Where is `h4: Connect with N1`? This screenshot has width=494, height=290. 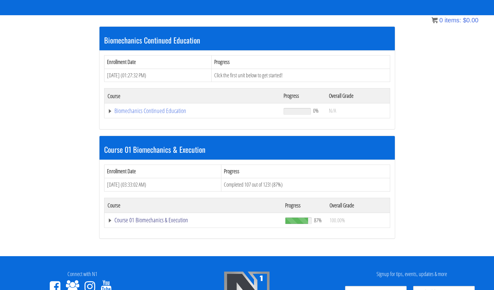 h4: Connect with N1 is located at coordinates (82, 275).